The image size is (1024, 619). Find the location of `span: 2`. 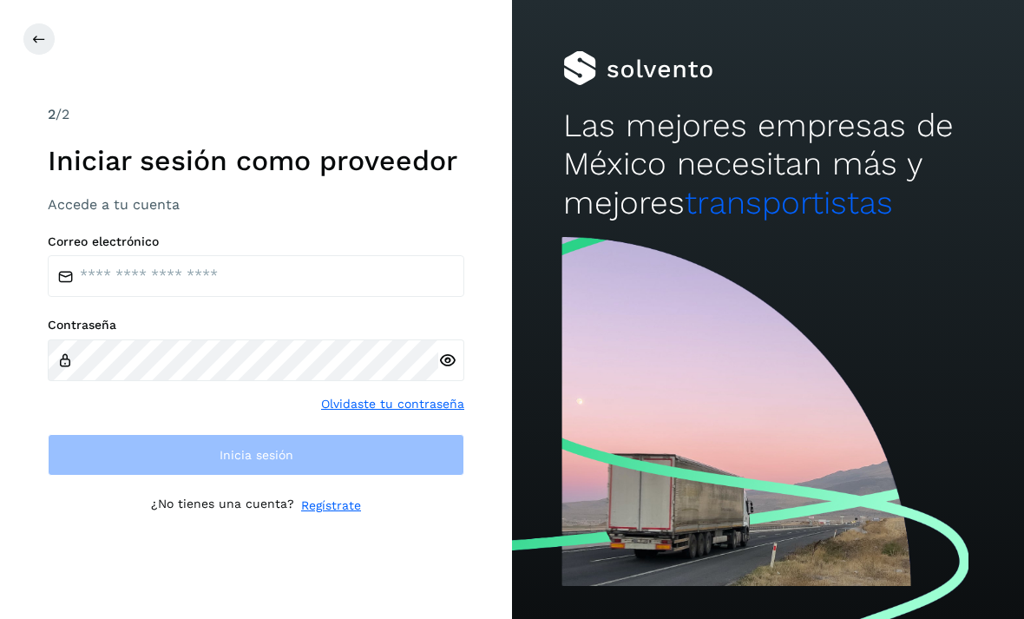

span: 2 is located at coordinates (51, 114).